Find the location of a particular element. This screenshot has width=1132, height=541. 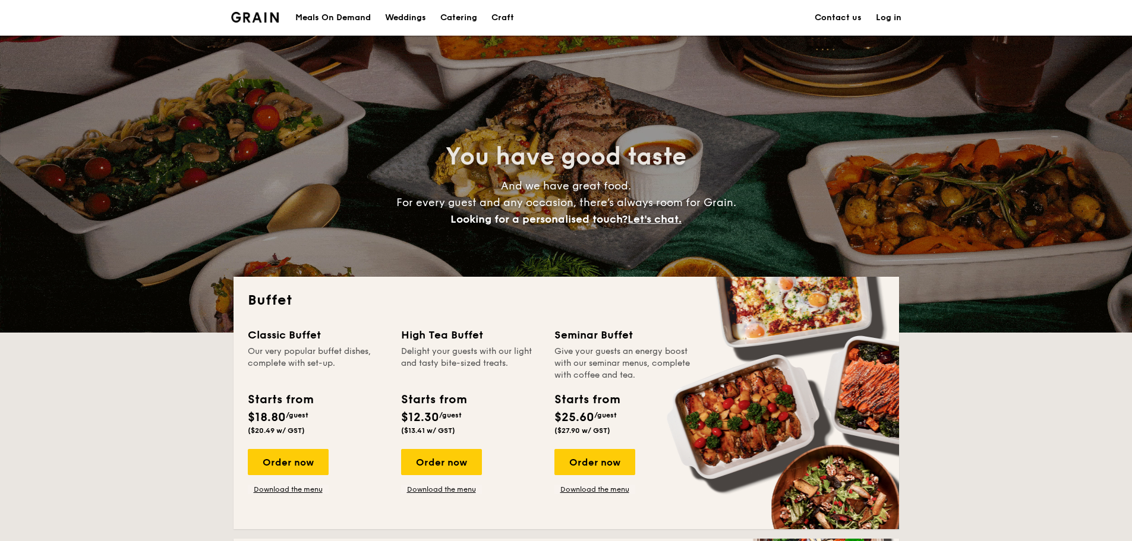

div: Our very popular buffet dishes, complete with set-up. is located at coordinates (317, 364).